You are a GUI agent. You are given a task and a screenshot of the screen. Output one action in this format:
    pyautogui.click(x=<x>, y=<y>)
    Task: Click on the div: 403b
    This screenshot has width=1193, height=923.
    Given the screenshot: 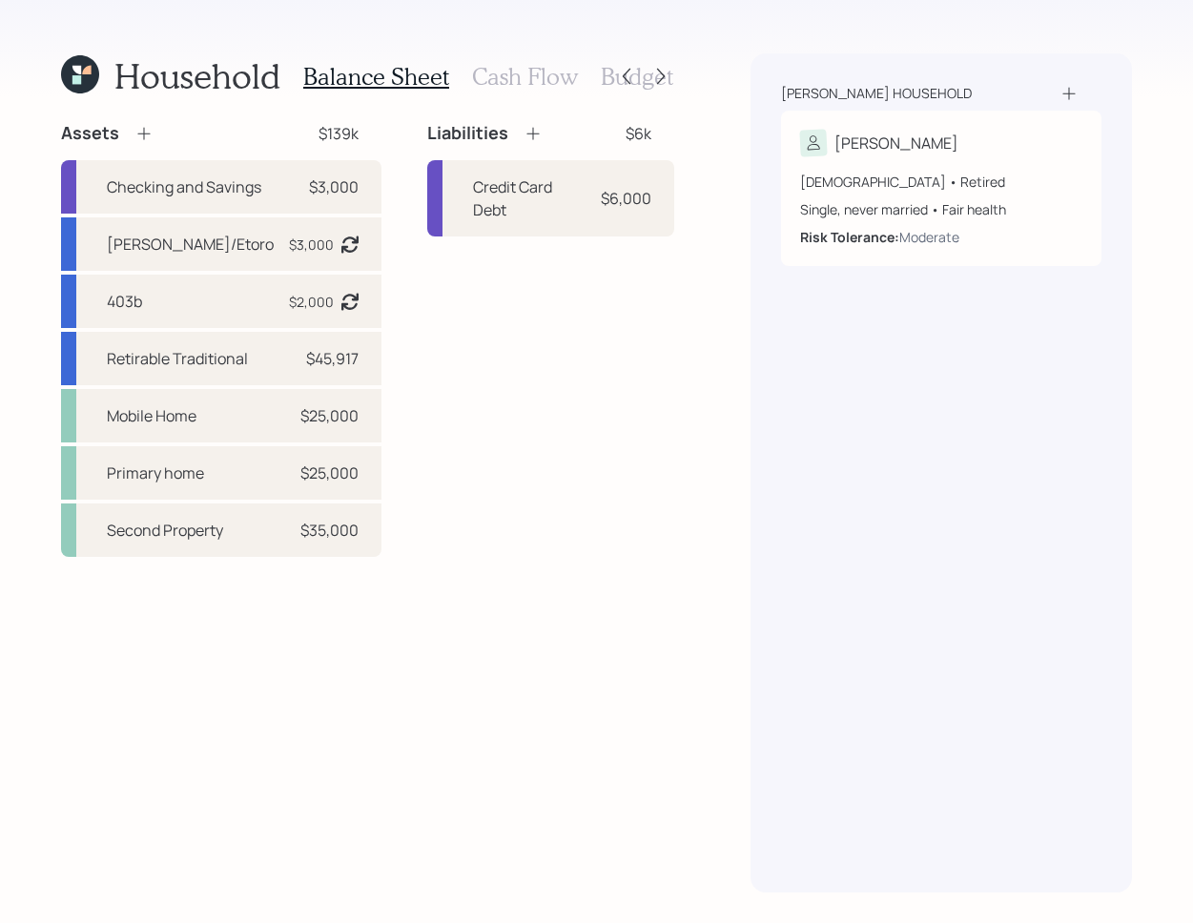 What is the action you would take?
    pyautogui.click(x=124, y=301)
    